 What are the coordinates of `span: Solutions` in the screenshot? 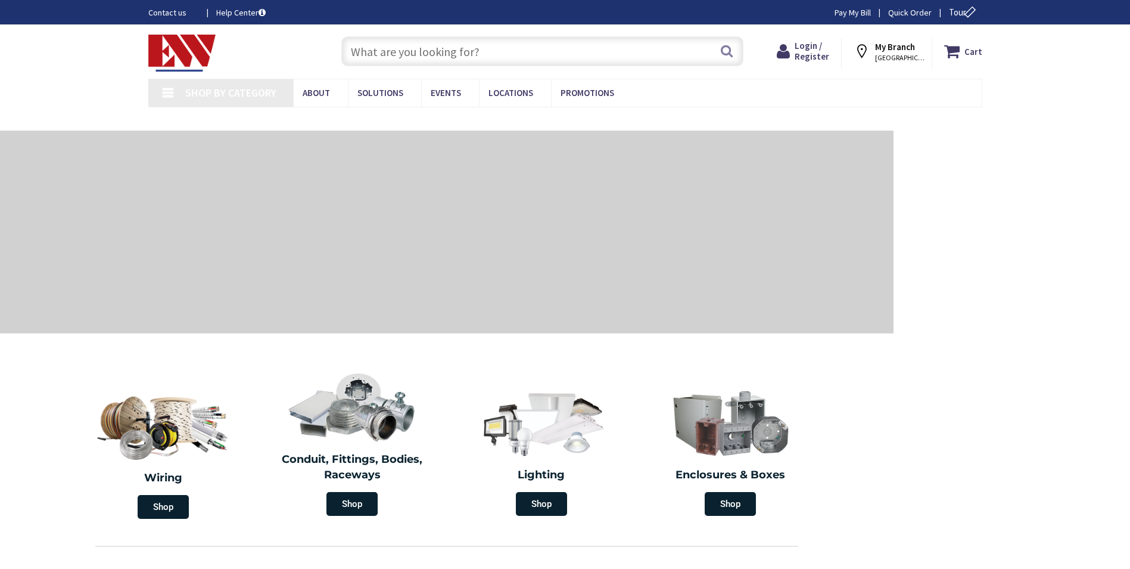 It's located at (380, 92).